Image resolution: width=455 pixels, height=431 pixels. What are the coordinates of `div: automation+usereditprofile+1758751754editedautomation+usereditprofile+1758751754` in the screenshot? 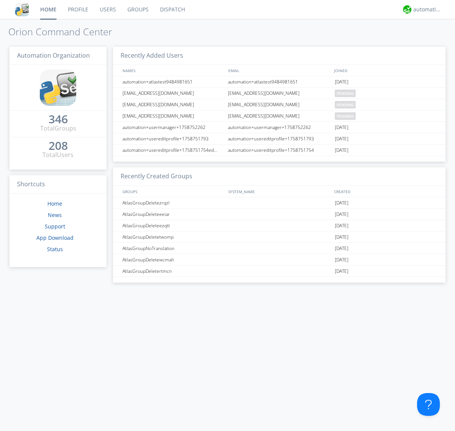 It's located at (173, 150).